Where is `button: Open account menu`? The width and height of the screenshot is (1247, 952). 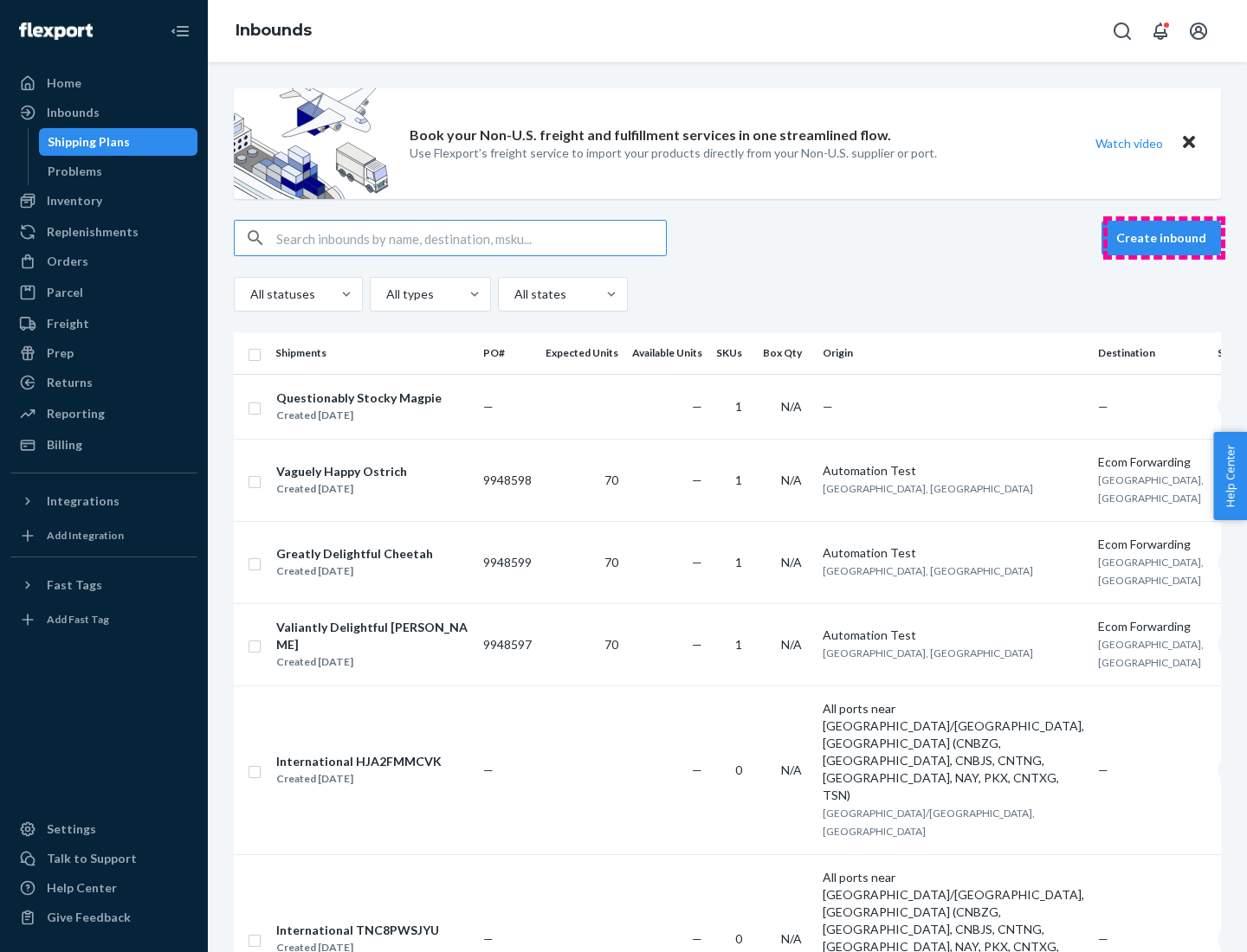
button: Open account menu is located at coordinates (1198, 31).